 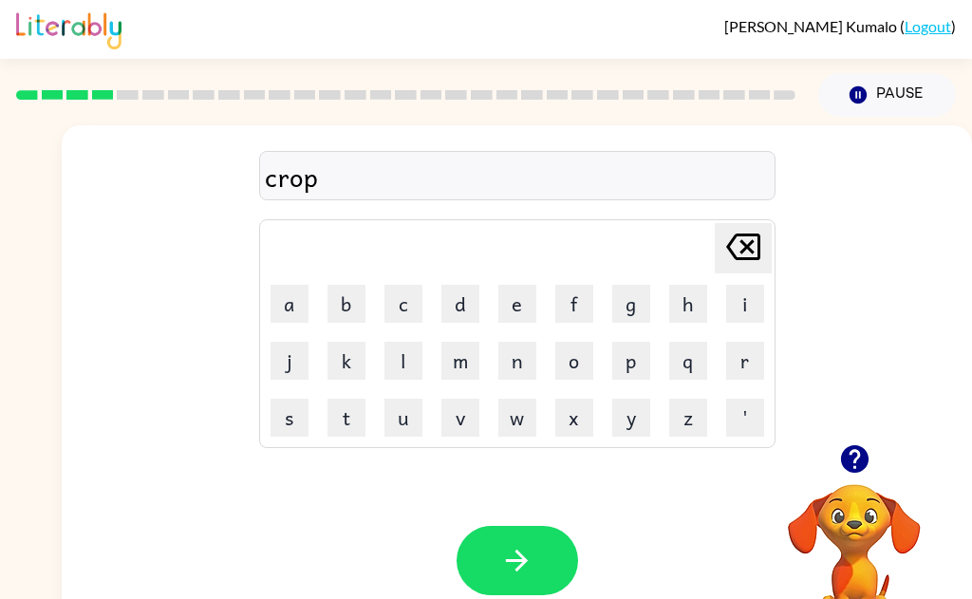 I want to click on button: g, so click(x=631, y=304).